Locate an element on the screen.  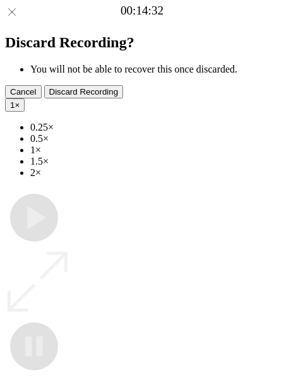
button: Cancel is located at coordinates (23, 91).